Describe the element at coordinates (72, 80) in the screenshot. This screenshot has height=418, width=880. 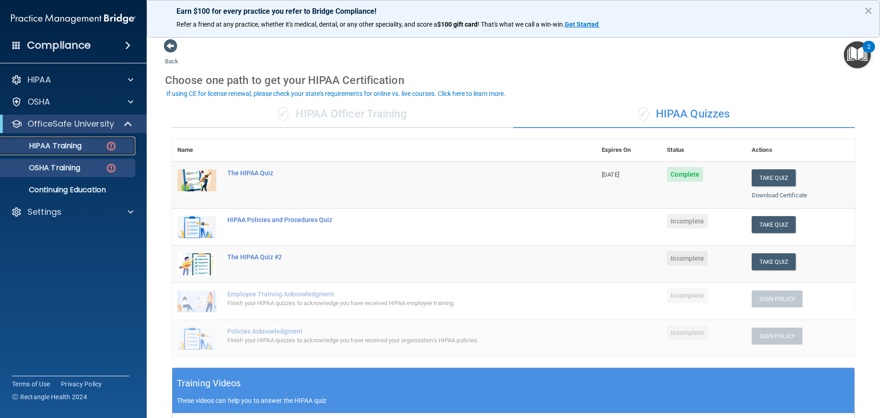
I see `a: HIPAA` at that location.